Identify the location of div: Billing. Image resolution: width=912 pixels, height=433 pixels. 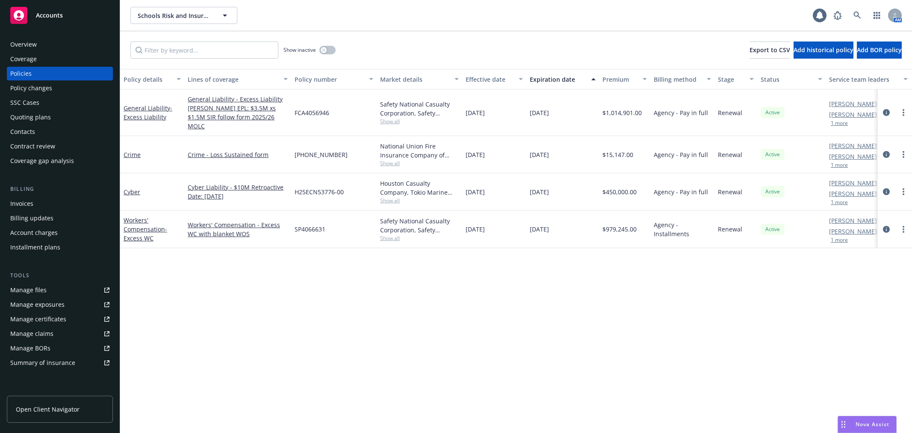
(60, 189).